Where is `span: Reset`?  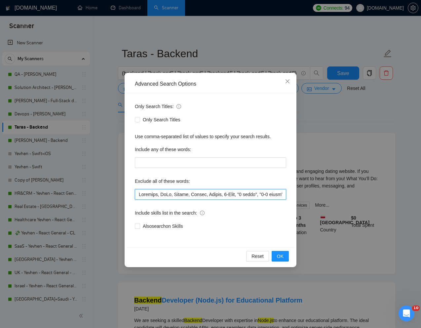
span: Reset is located at coordinates (257, 256).